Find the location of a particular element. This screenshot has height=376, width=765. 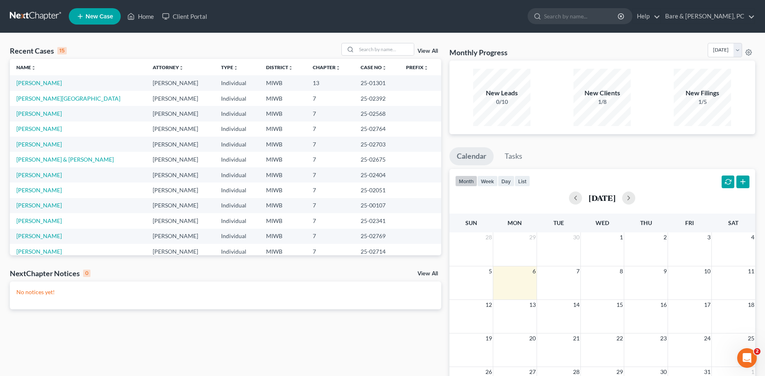

a: Attorneyunfold_more is located at coordinates (168, 67).